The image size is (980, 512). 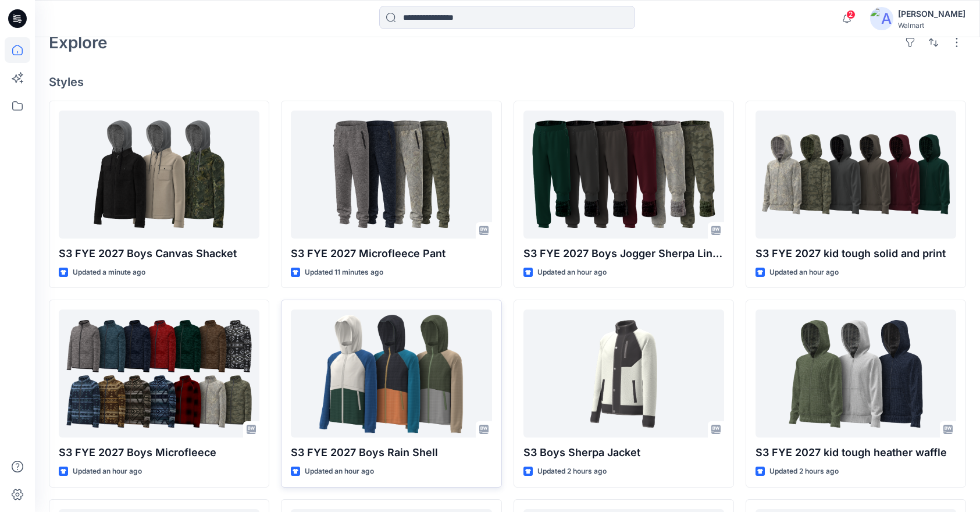 I want to click on p: Updated 11 minutes ago, so click(x=344, y=272).